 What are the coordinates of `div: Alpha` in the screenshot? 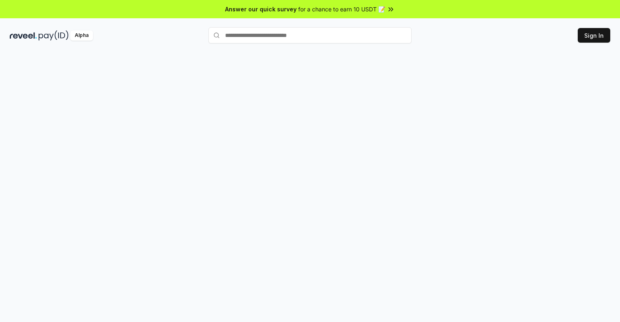 It's located at (82, 35).